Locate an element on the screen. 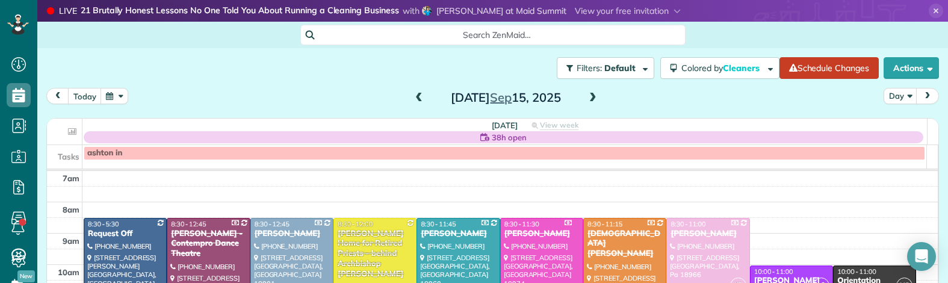  button: Day is located at coordinates (900, 96).